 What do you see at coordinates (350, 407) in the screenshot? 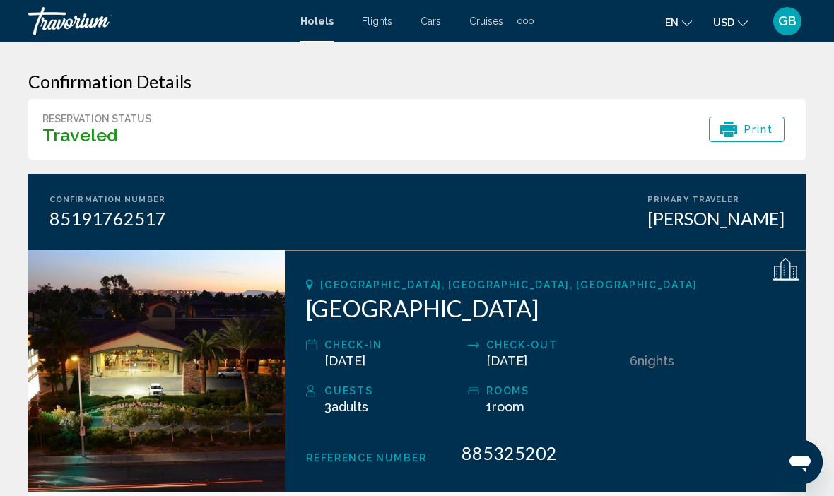
I see `span: Adults` at bounding box center [350, 407].